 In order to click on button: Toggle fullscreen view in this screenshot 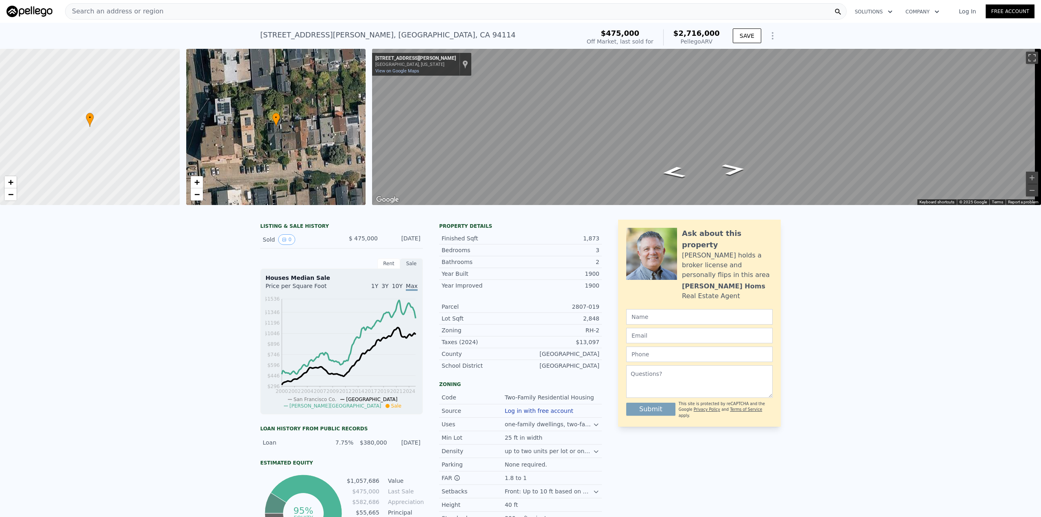, I will do `click(1032, 58)`.